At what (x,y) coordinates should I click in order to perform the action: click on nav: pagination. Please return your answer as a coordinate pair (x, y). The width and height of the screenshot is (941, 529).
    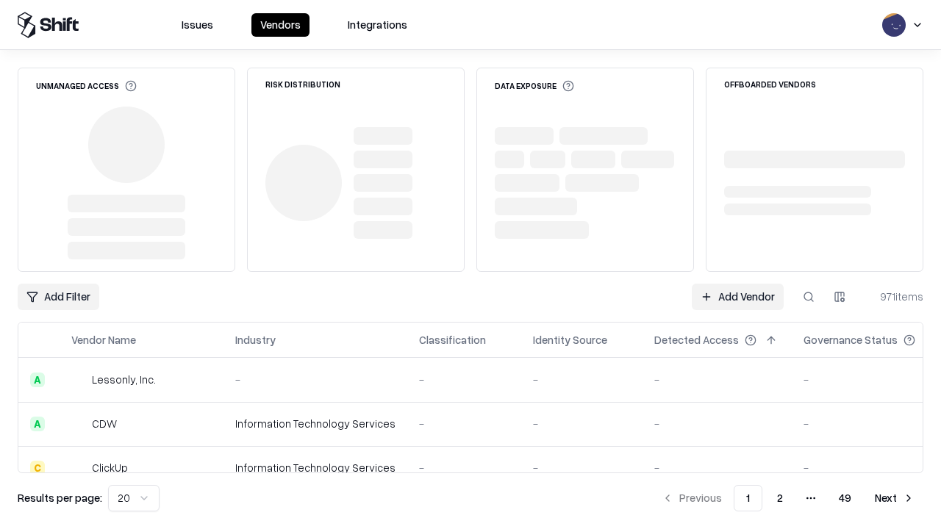
    Looking at the image, I should click on (788, 498).